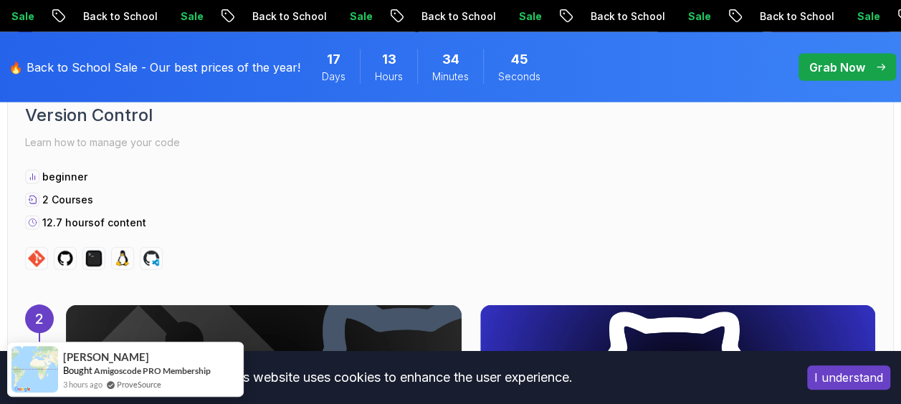  I want to click on img: codespaces logo, so click(151, 259).